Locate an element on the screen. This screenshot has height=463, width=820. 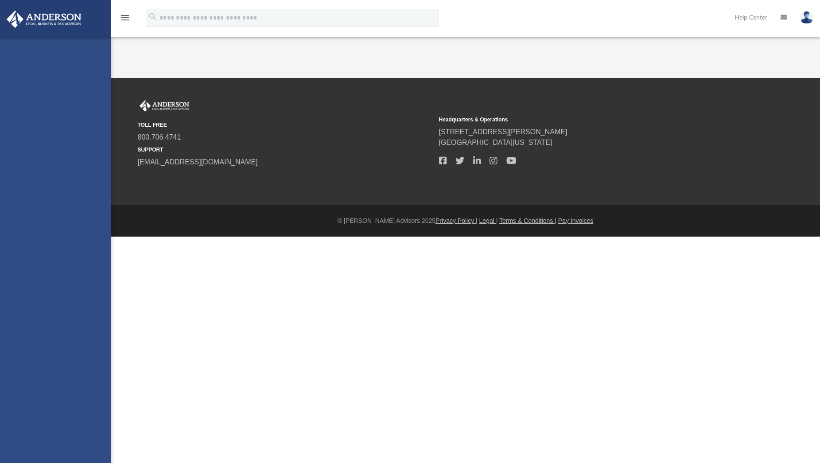
small: Headquarters & Operations is located at coordinates (586, 120).